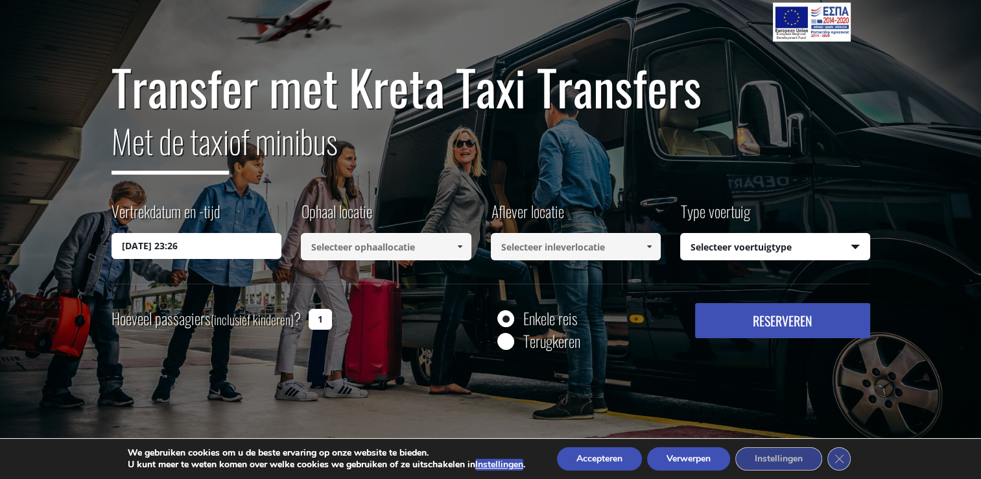  Describe the element at coordinates (386, 246) in the screenshot. I see `input: Selecteer ophaallocatie` at that location.